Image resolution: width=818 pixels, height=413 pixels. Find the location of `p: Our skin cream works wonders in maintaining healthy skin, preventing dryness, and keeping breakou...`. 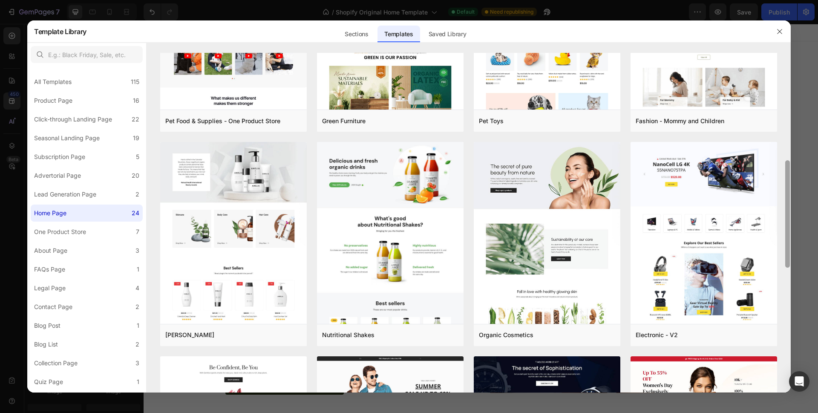

p: Our skin cream works wonders in maintaining healthy skin, preventing dryness, and keeping breakou... is located at coordinates (224, 279).